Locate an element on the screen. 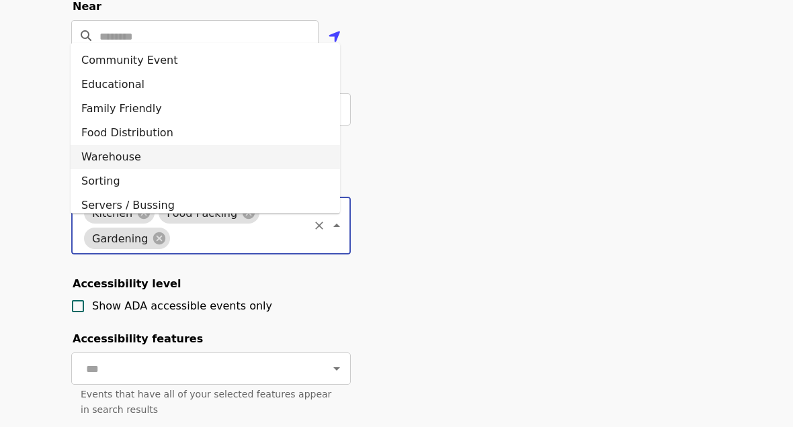 The height and width of the screenshot is (427, 793). li: Family Friendly is located at coordinates (205, 109).